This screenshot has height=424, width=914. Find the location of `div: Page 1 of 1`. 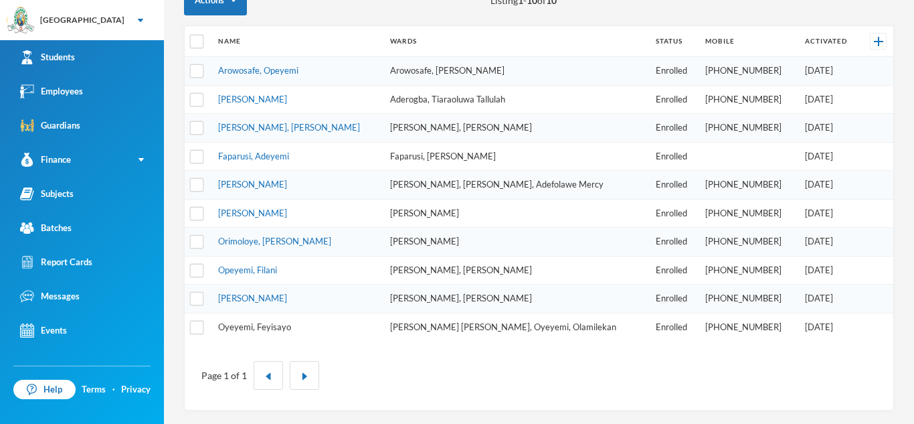

div: Page 1 of 1 is located at coordinates (224, 375).